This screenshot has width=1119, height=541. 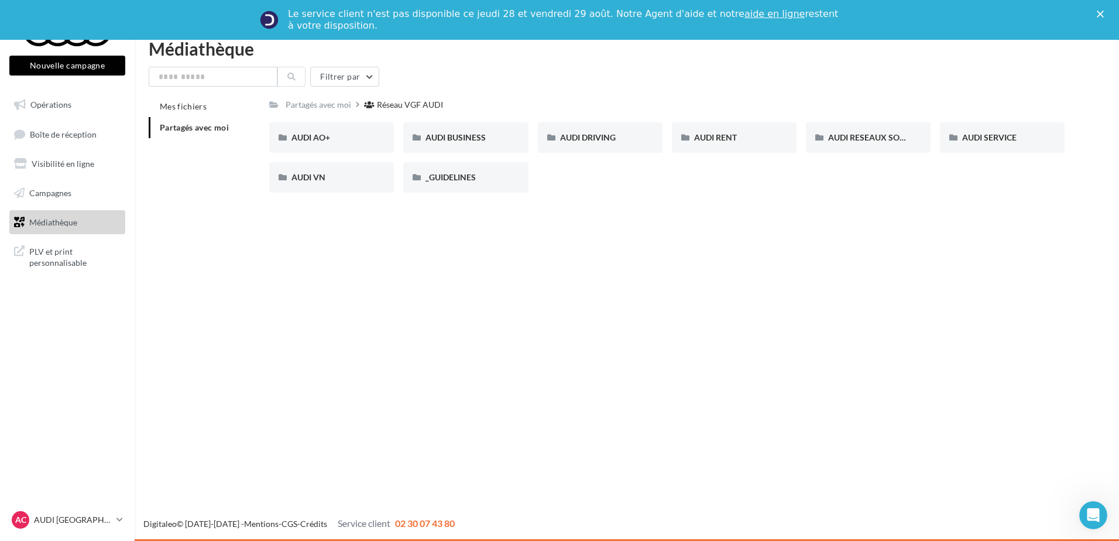 What do you see at coordinates (53, 221) in the screenshot?
I see `span: Médiathèque` at bounding box center [53, 221].